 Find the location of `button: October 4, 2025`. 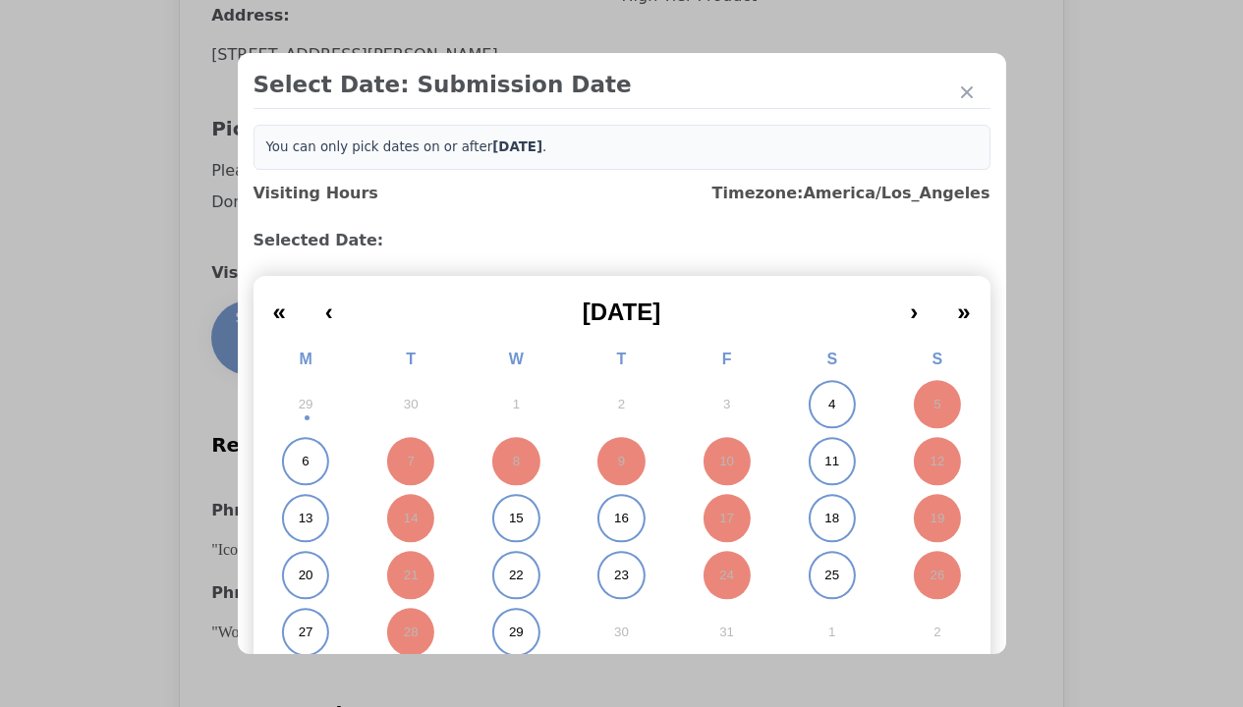

button: October 4, 2025 is located at coordinates (831, 405).